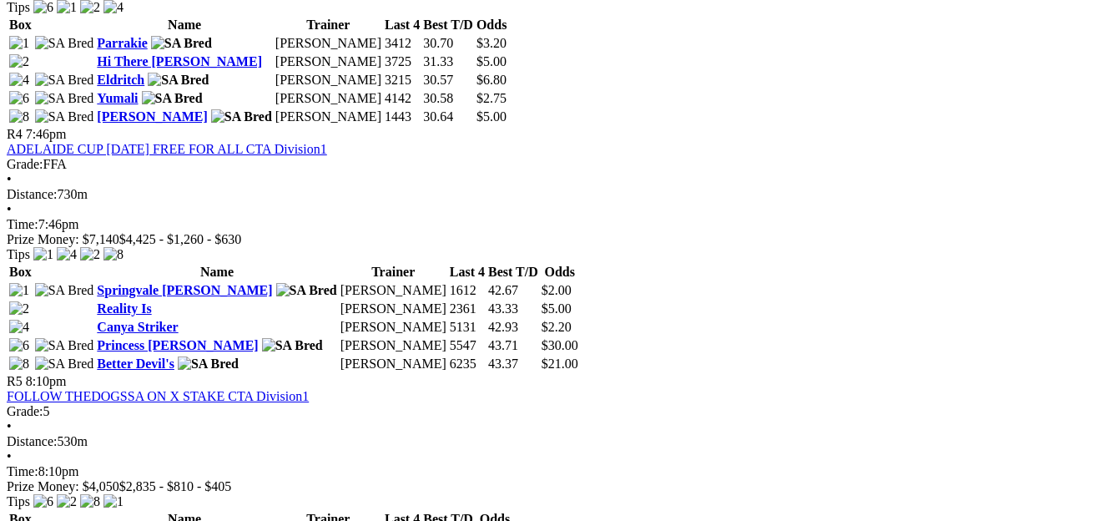  I want to click on td: 30.57, so click(448, 80).